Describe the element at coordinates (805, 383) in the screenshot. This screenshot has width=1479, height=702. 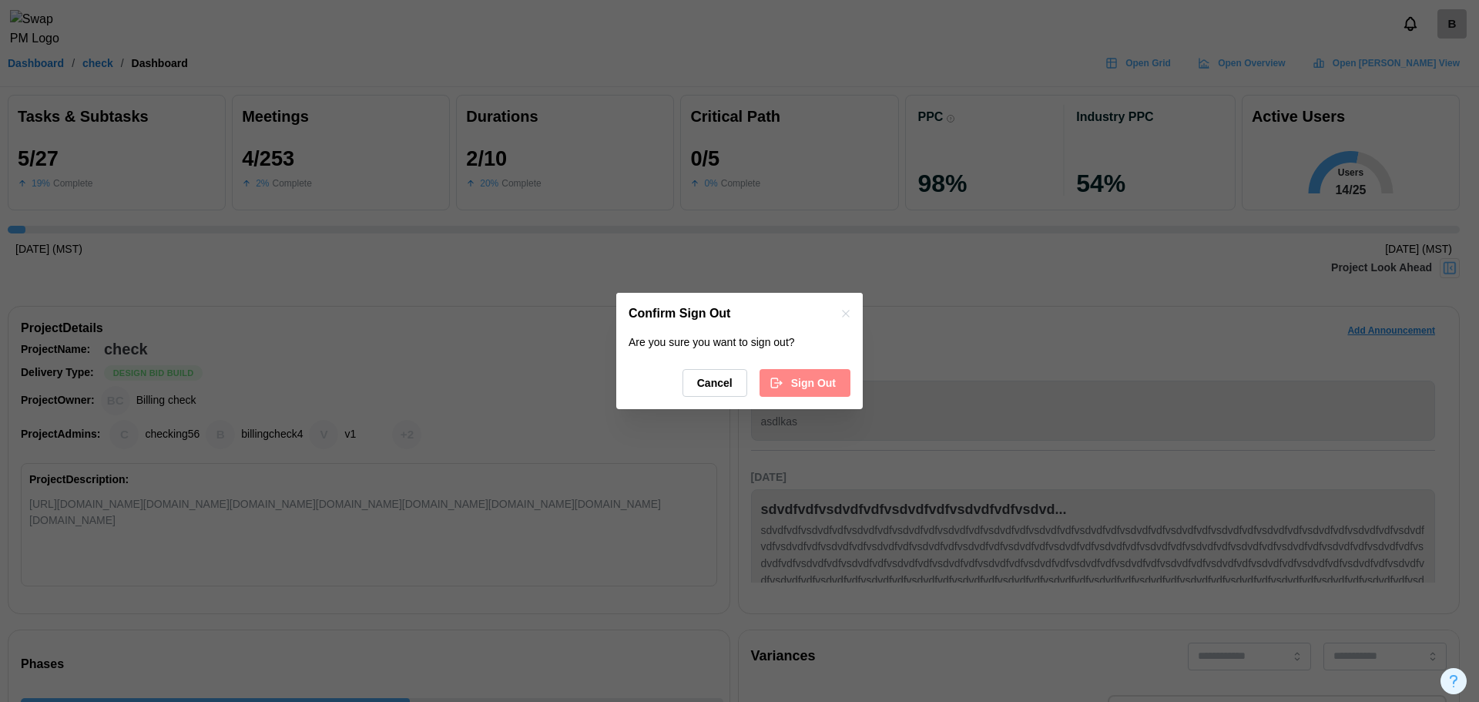
I see `button: Sign Out` at that location.